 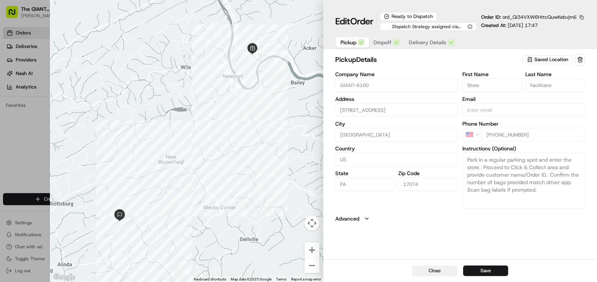 I want to click on label: Instructions (Optional), so click(x=524, y=149).